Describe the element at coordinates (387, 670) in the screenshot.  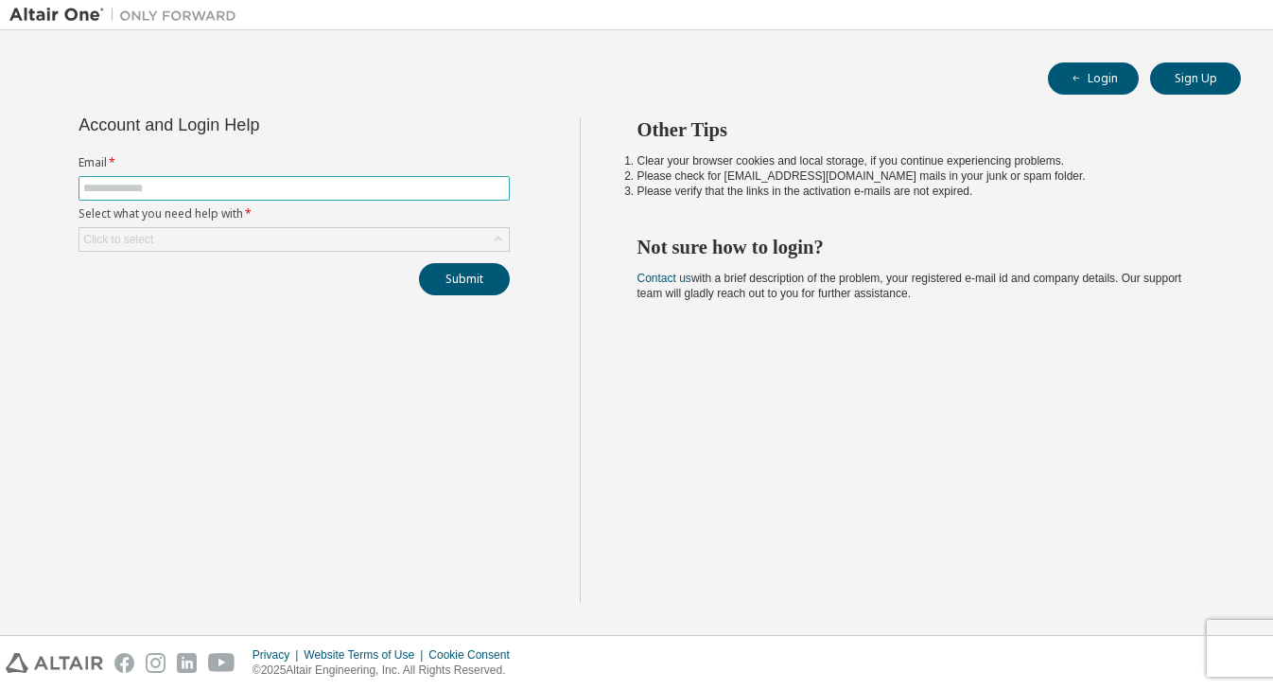
I see `p: © 2025 Altair Engineering, Inc. All Rights Reserved.` at that location.